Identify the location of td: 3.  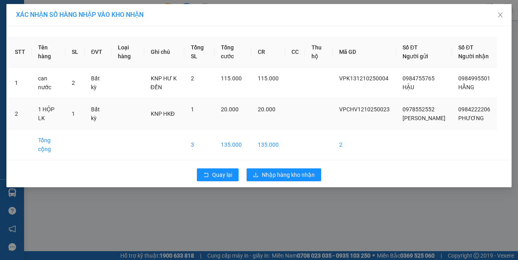
(199, 144).